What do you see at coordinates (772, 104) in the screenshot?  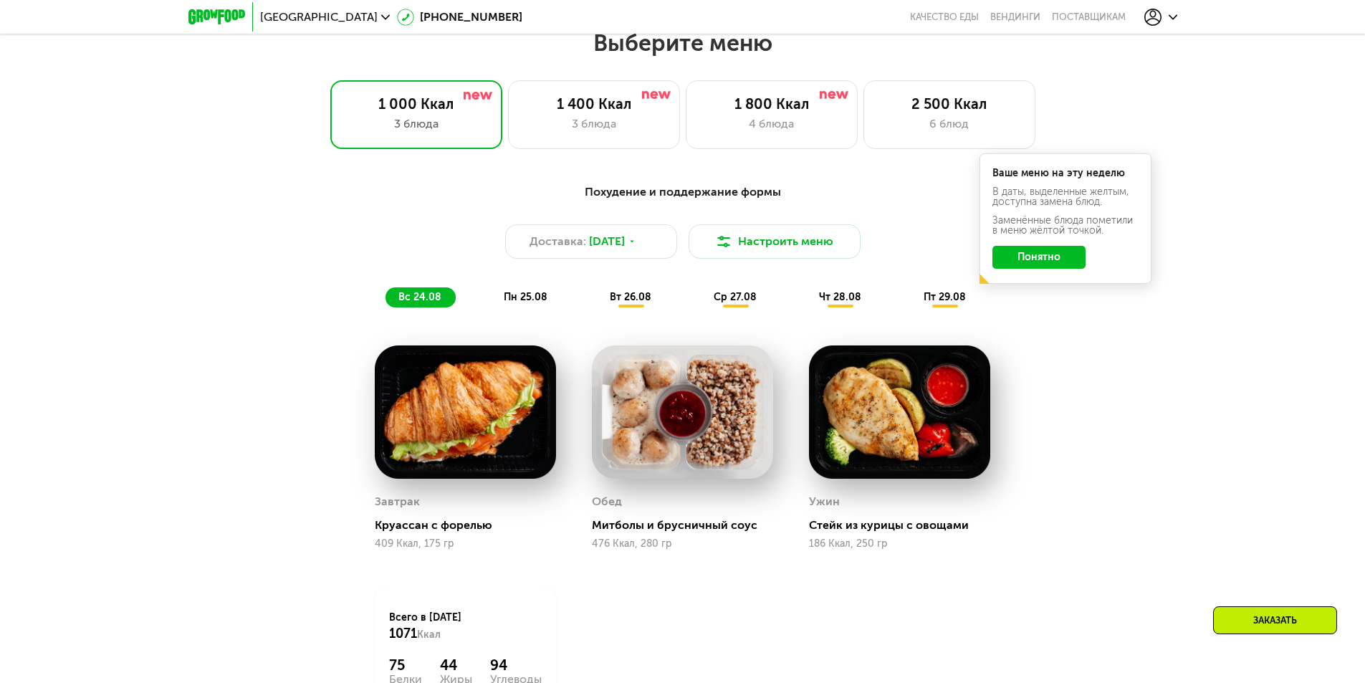 I see `div: 1 800 Ккал` at bounding box center [772, 104].